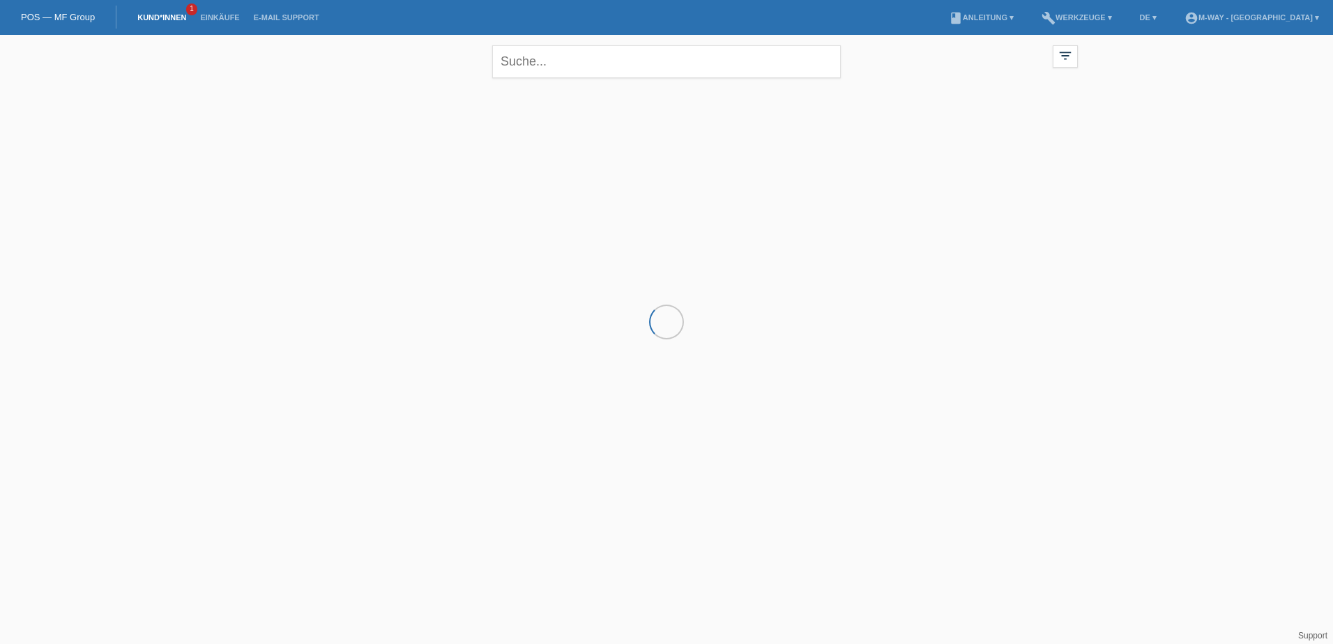 This screenshot has height=644, width=1333. Describe the element at coordinates (1148, 17) in the screenshot. I see `a: DE ▾` at that location.